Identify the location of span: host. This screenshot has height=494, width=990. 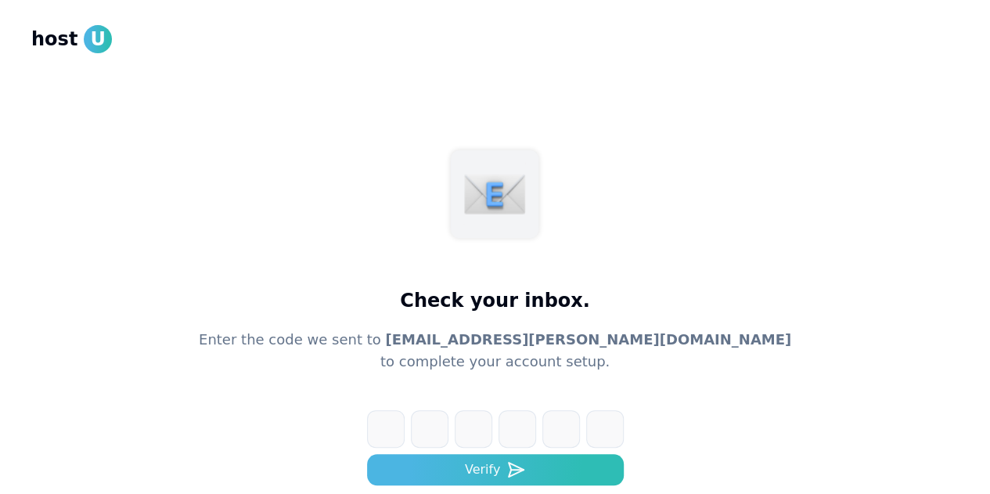
(54, 39).